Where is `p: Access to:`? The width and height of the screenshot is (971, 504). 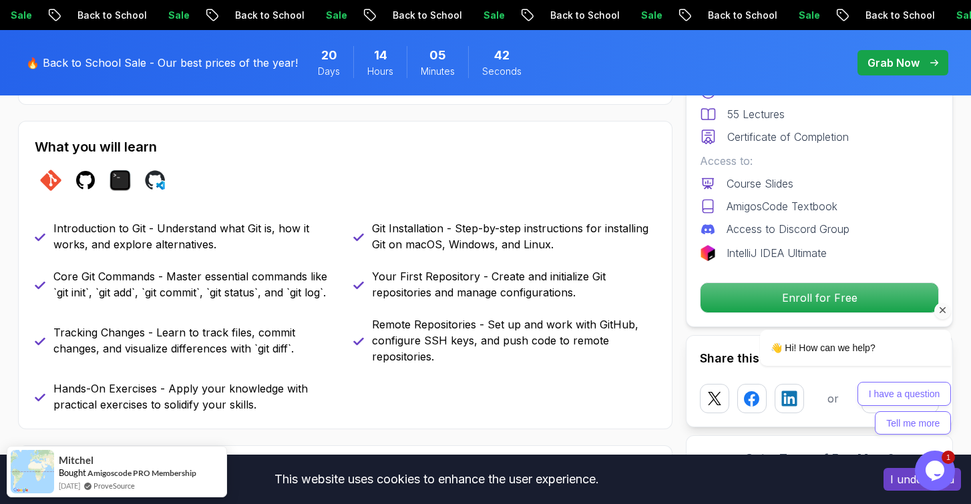 p: Access to: is located at coordinates (819, 161).